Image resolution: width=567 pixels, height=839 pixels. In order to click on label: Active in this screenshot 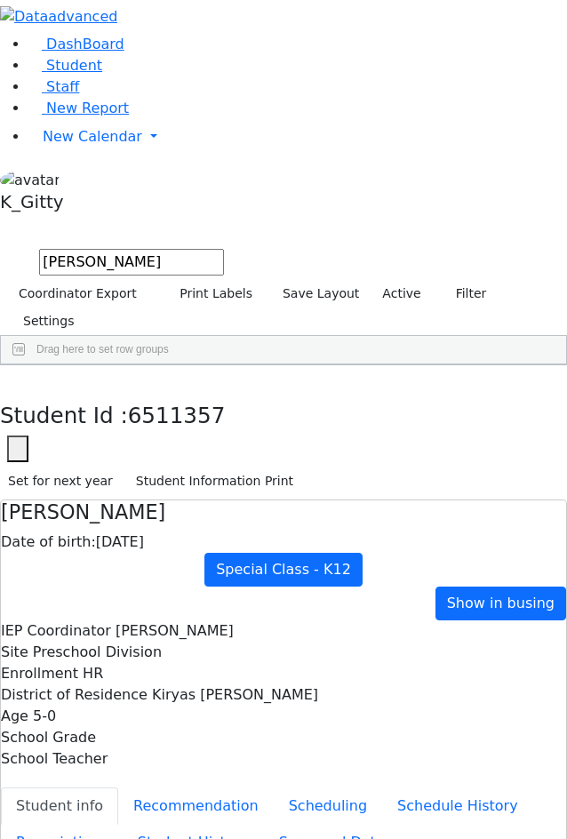, I will do `click(401, 293)`.